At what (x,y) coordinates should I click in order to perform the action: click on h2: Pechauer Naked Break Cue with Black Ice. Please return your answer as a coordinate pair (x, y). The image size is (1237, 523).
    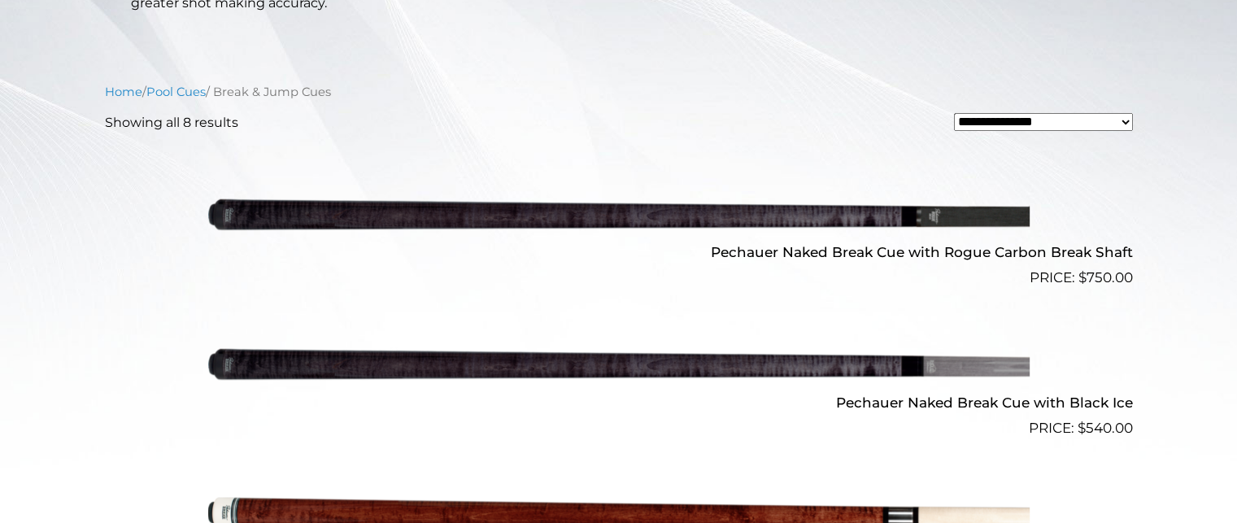
    Looking at the image, I should click on (619, 402).